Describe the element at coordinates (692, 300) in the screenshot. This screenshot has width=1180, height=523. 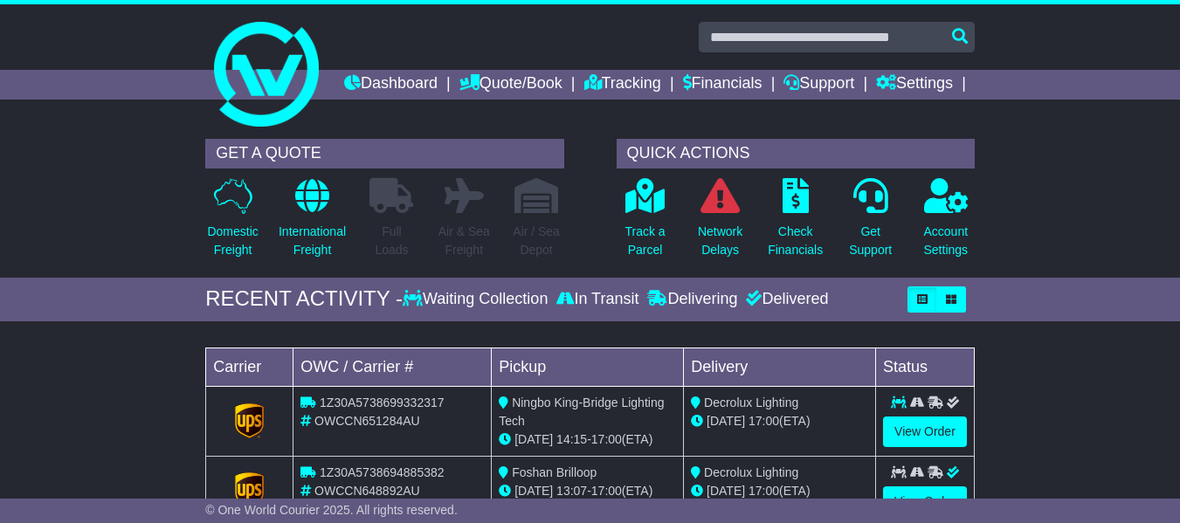
I see `div: Delivering` at that location.